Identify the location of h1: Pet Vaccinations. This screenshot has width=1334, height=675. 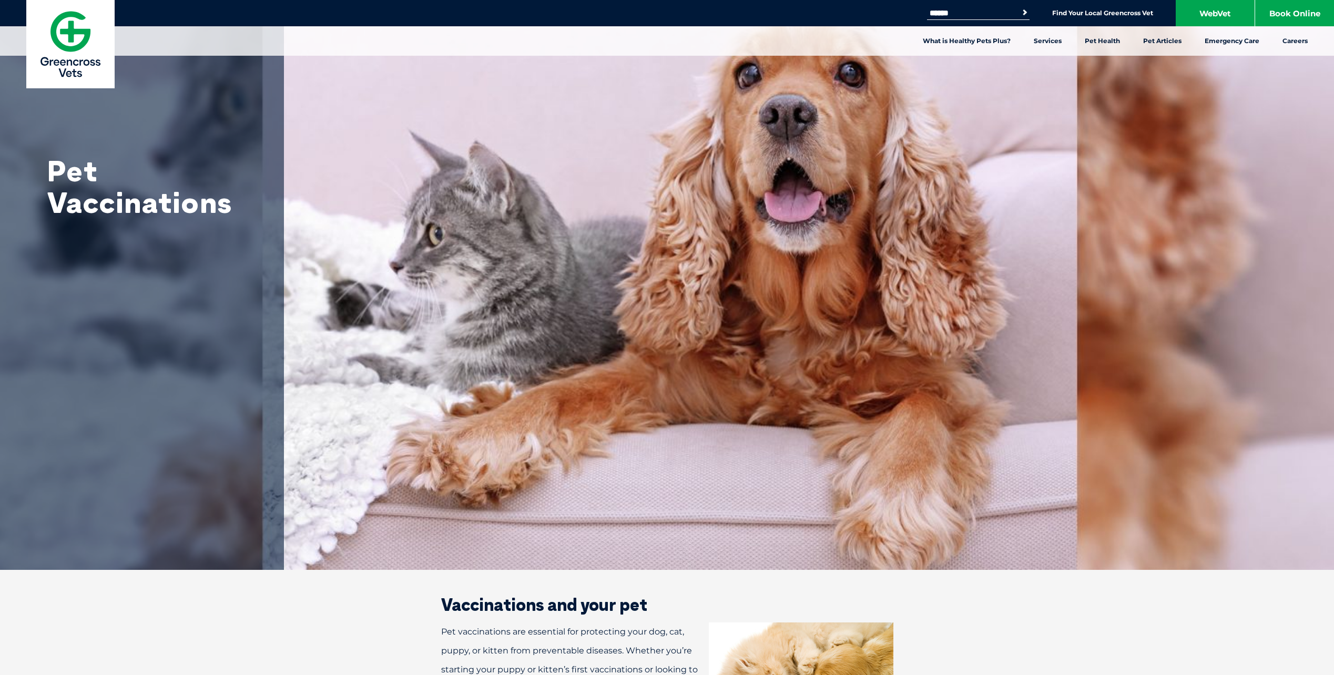
(152, 187).